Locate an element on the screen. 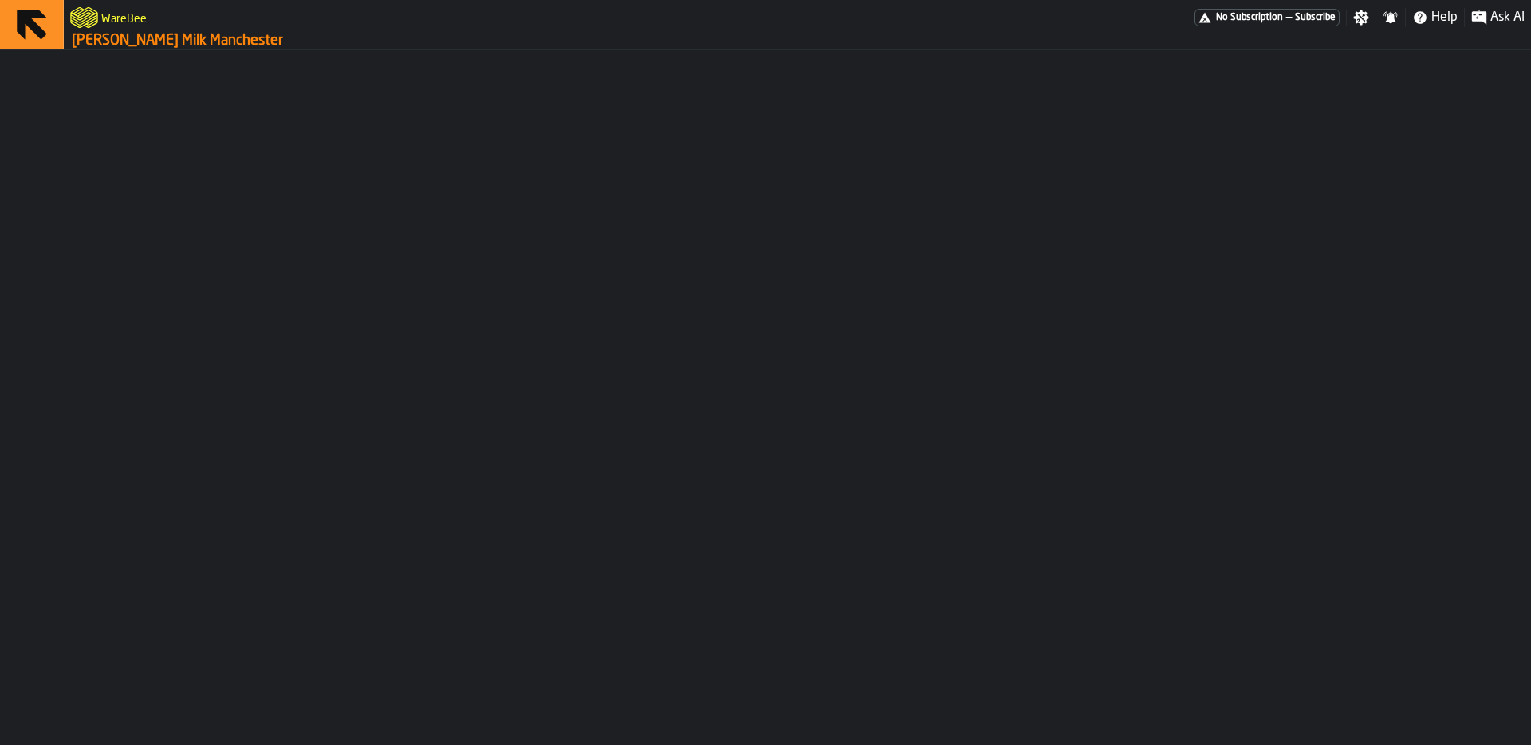 The height and width of the screenshot is (745, 1531). label: button-toggle-Ask AI is located at coordinates (1498, 18).